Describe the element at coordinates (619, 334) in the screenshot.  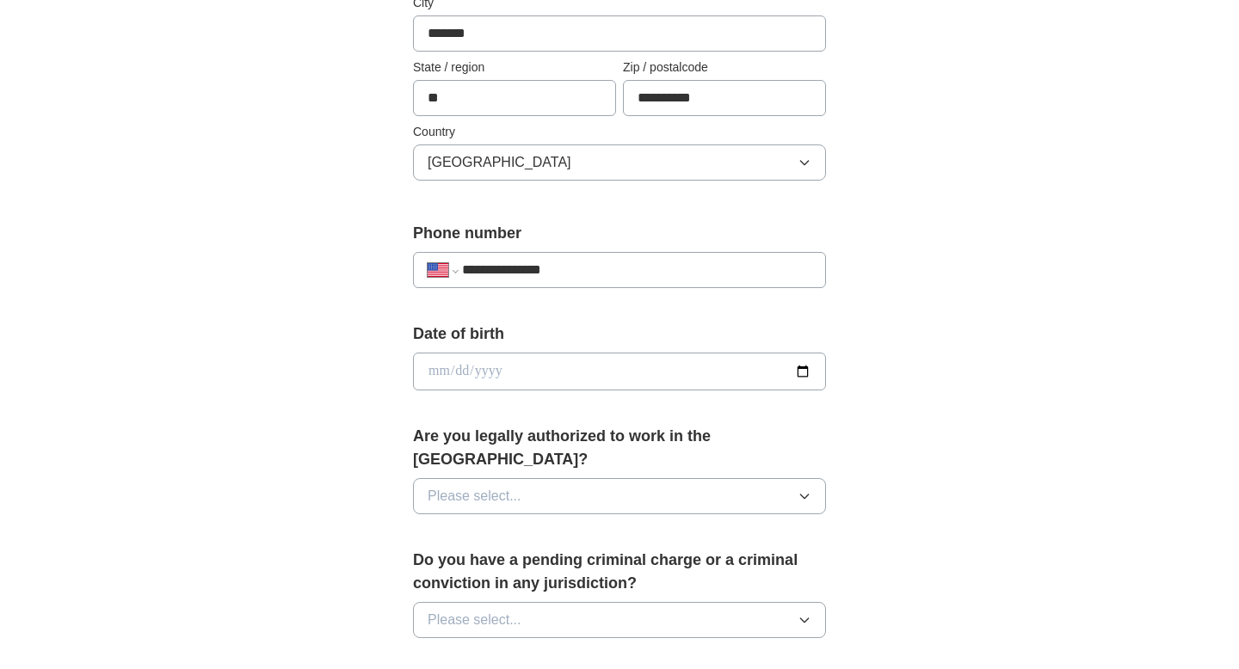
I see `label: Date of birth` at that location.